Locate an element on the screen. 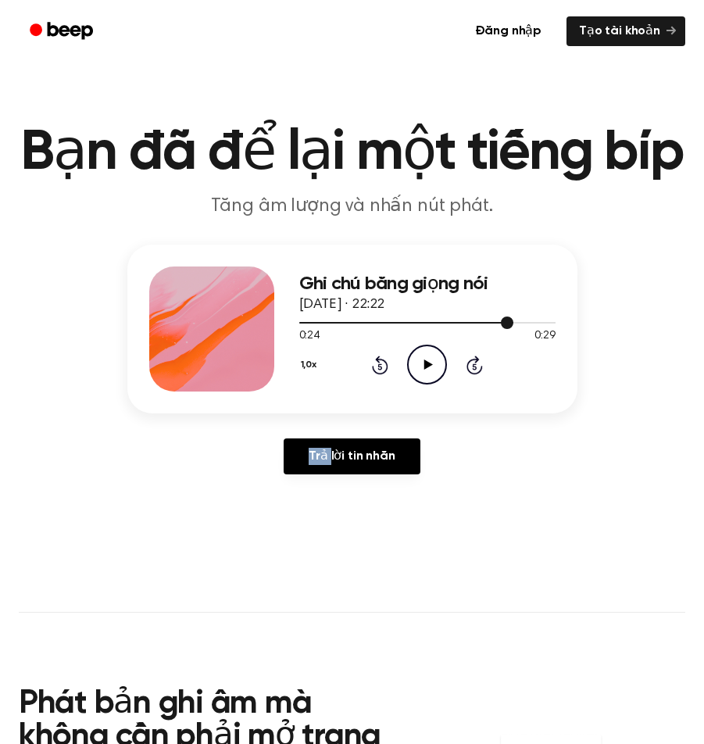 This screenshot has width=704, height=744. font: 0:24 is located at coordinates (310, 336).